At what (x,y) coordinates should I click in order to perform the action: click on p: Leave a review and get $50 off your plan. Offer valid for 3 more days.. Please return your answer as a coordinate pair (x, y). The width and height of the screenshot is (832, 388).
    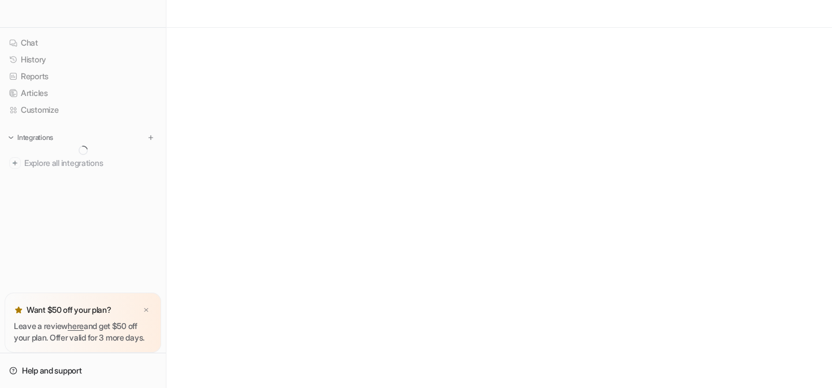
    Looking at the image, I should click on (83, 332).